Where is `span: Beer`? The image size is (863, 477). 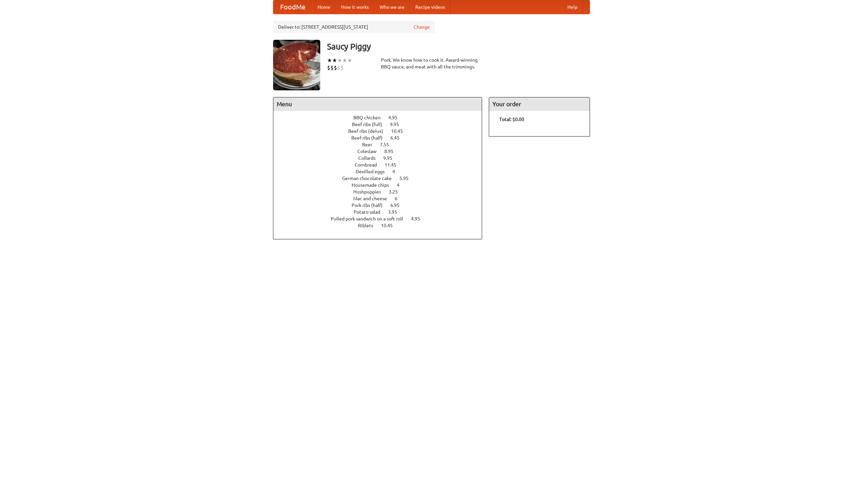 span: Beer is located at coordinates (371, 145).